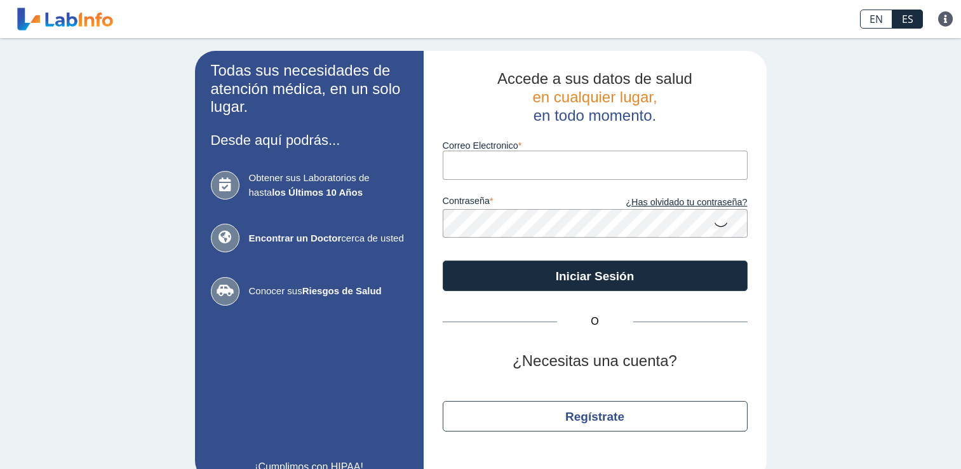 This screenshot has height=469, width=961. I want to click on button: Iniciar Sesión, so click(595, 276).